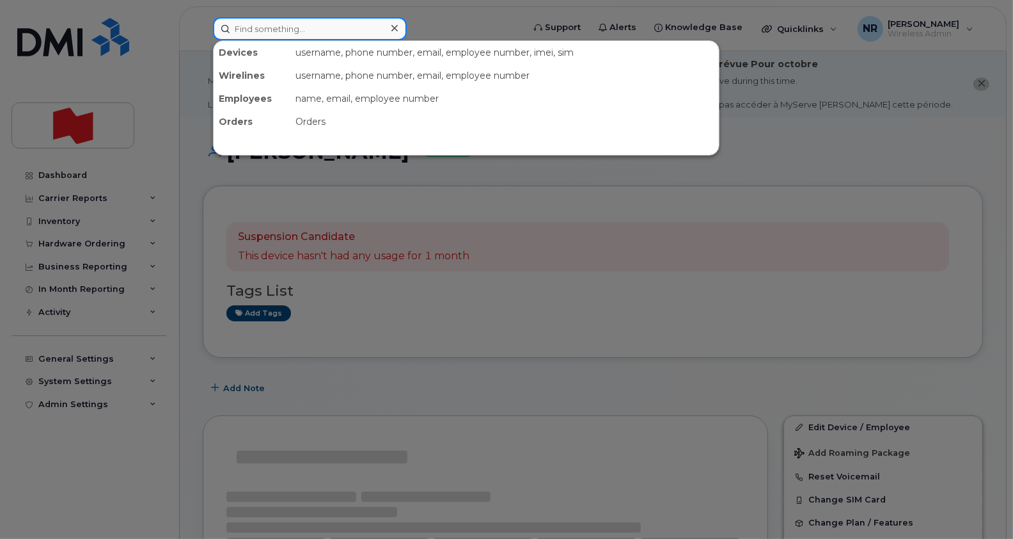 Image resolution: width=1013 pixels, height=539 pixels. What do you see at coordinates (505, 52) in the screenshot?
I see `div: username, phone number, email, employee number, imei, sim` at bounding box center [505, 52].